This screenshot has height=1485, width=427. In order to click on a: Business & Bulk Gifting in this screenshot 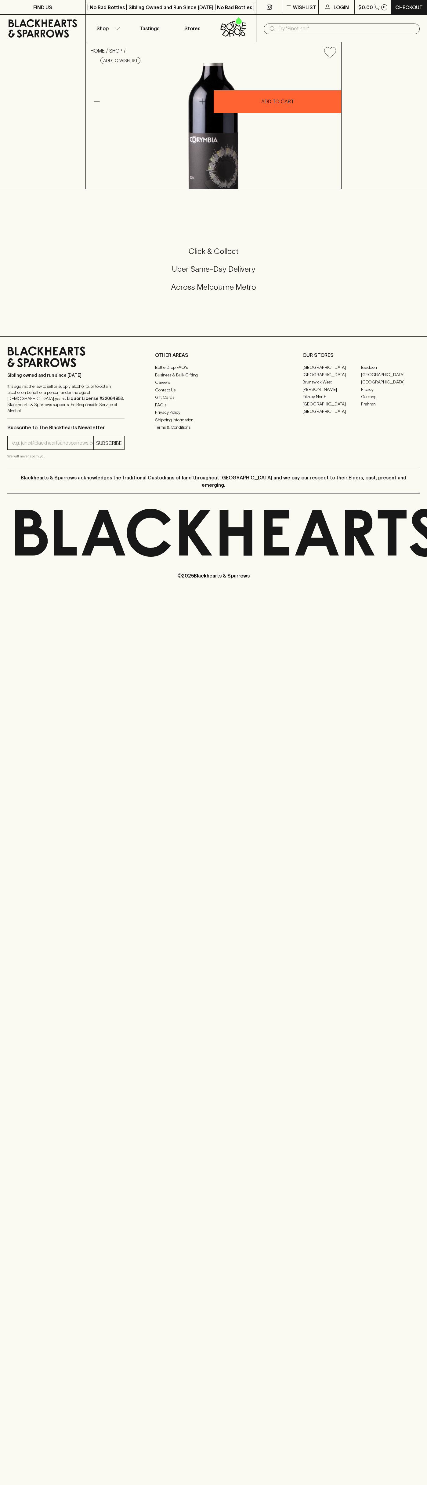, I will do `click(214, 375)`.